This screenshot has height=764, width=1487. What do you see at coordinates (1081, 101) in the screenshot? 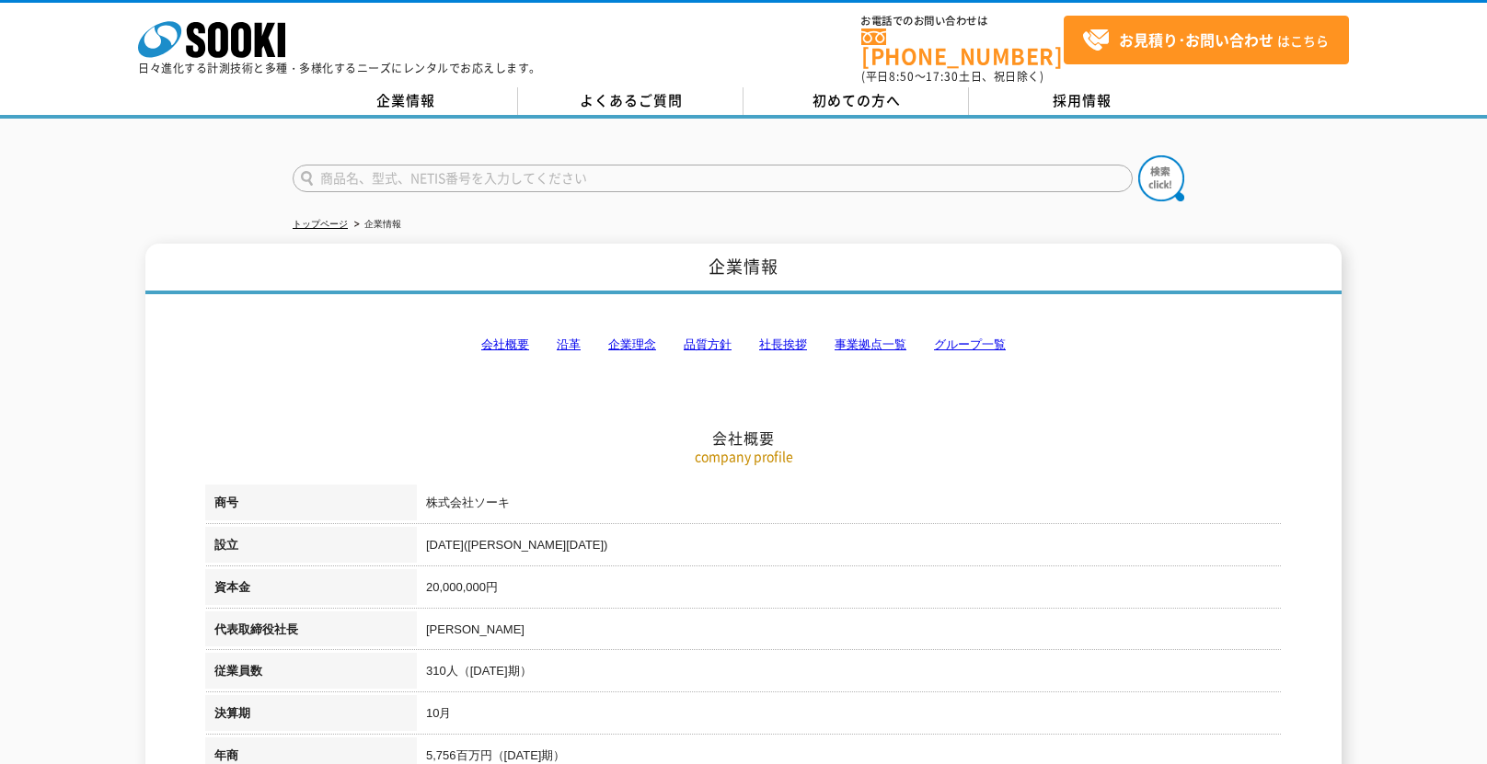
I see `a: 採用情報` at bounding box center [1081, 101].